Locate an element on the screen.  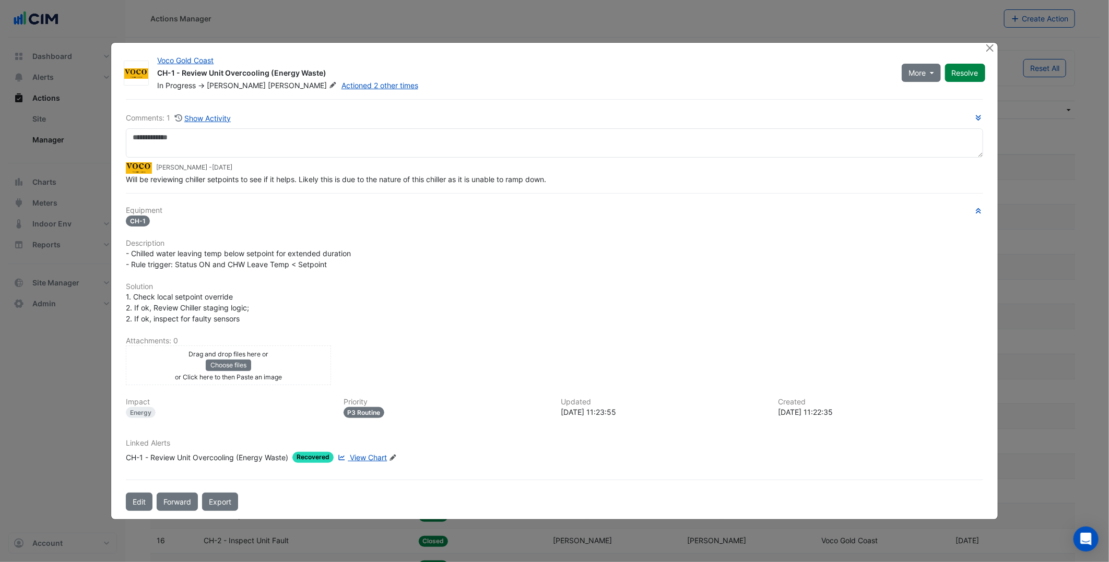
span: In Progress is located at coordinates (177, 85).